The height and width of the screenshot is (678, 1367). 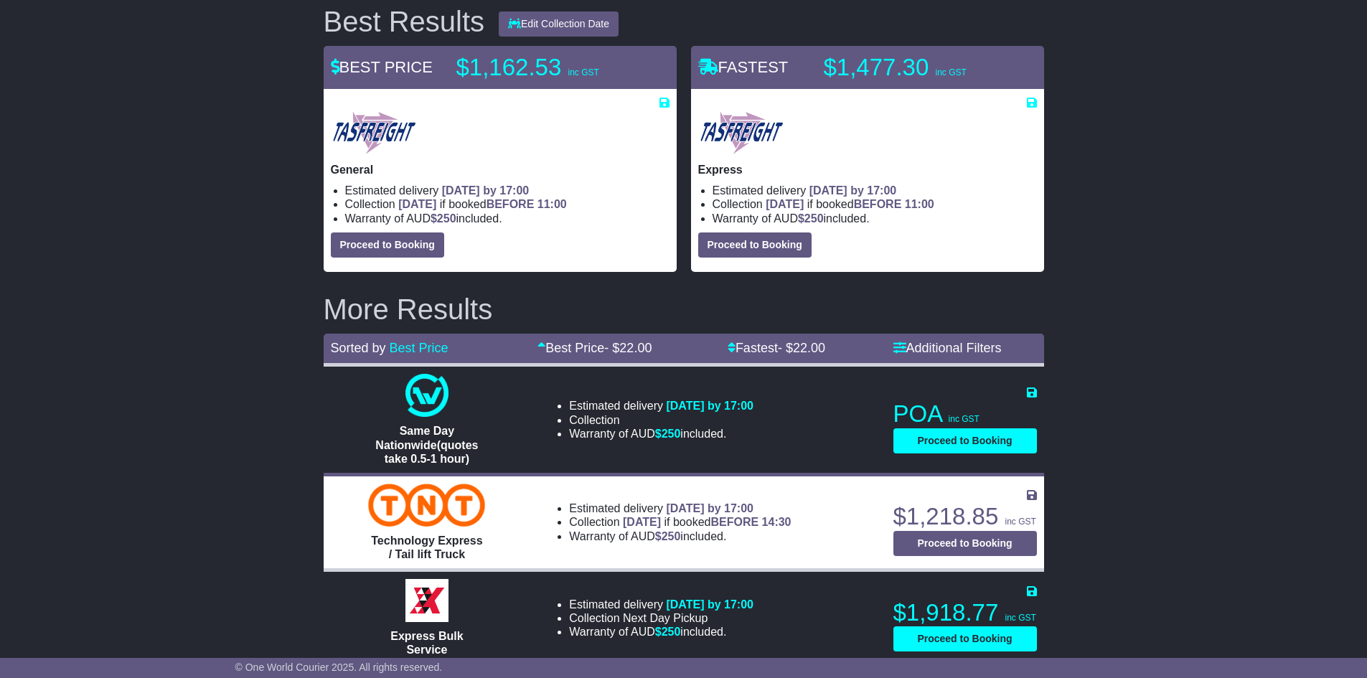 I want to click on span: Same Day Nationwide(quotes take 0.5-1 hour), so click(x=426, y=444).